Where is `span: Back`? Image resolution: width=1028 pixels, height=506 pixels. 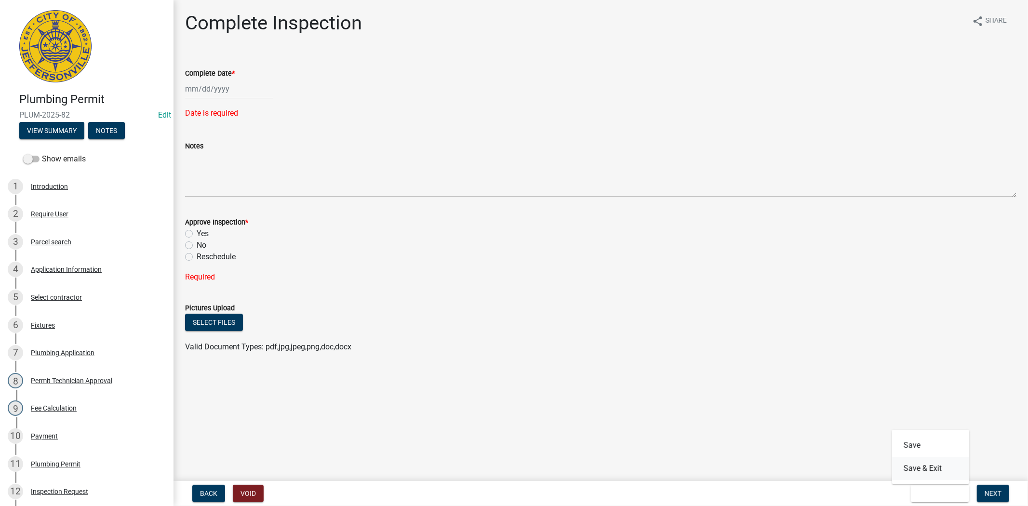 span: Back is located at coordinates (209, 494).